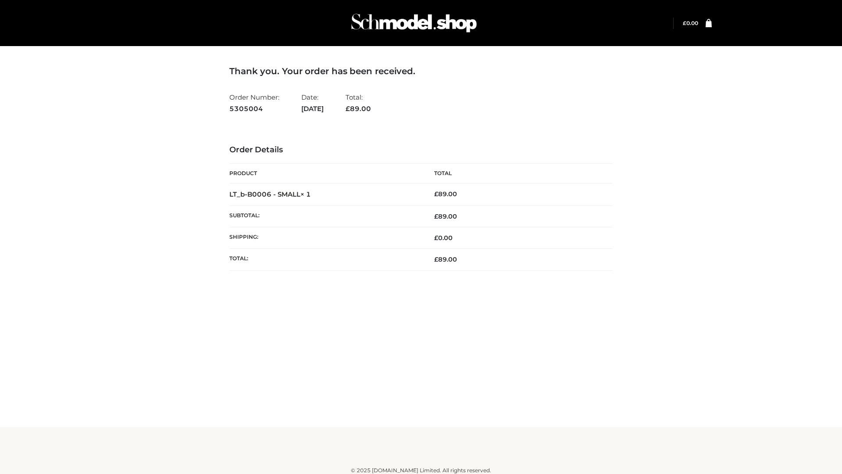 This screenshot has height=474, width=842. I want to click on li: Order Number:, so click(254, 103).